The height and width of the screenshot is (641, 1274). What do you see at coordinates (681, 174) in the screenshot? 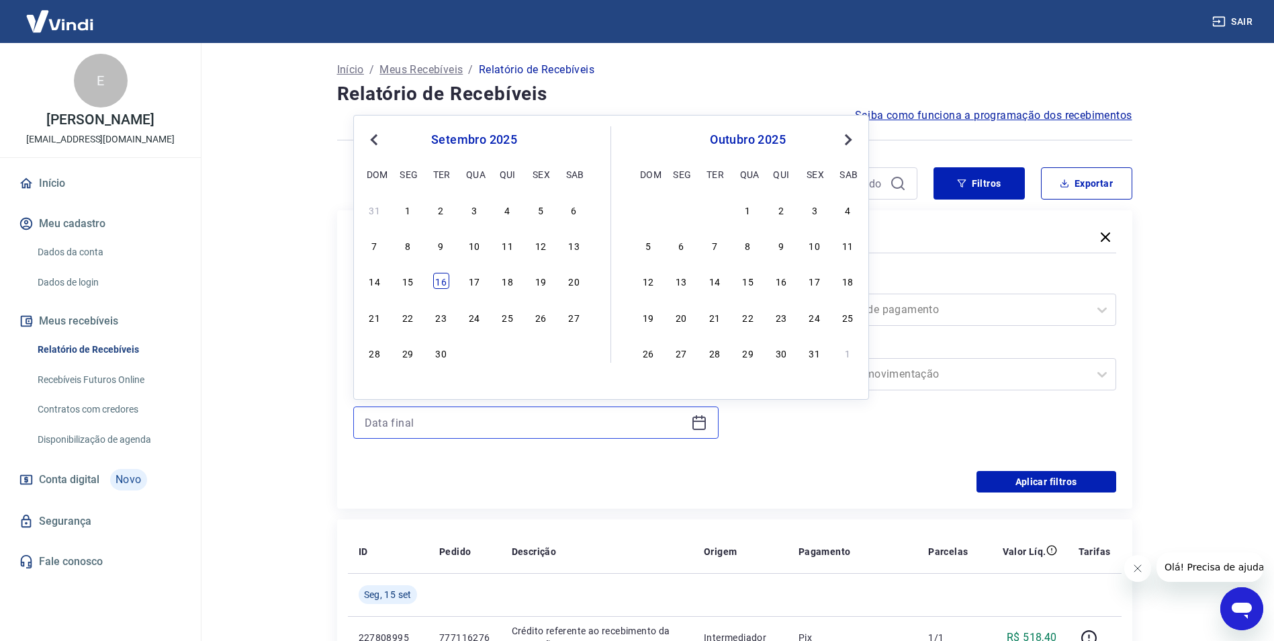
I see `div: seg` at bounding box center [681, 174].